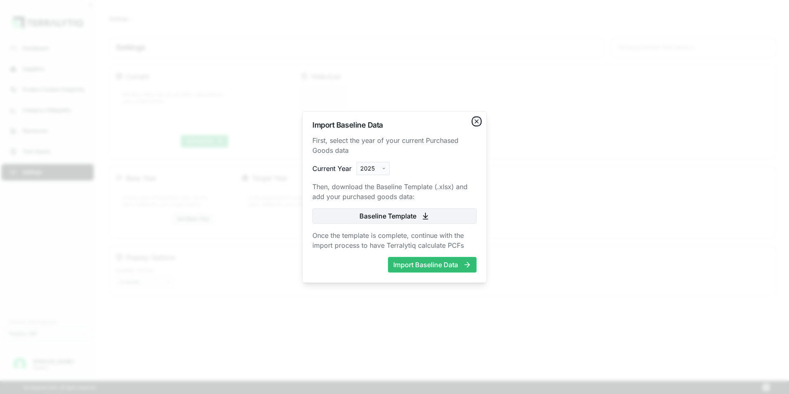  Describe the element at coordinates (395, 216) in the screenshot. I see `button: Baseline Template` at that location.